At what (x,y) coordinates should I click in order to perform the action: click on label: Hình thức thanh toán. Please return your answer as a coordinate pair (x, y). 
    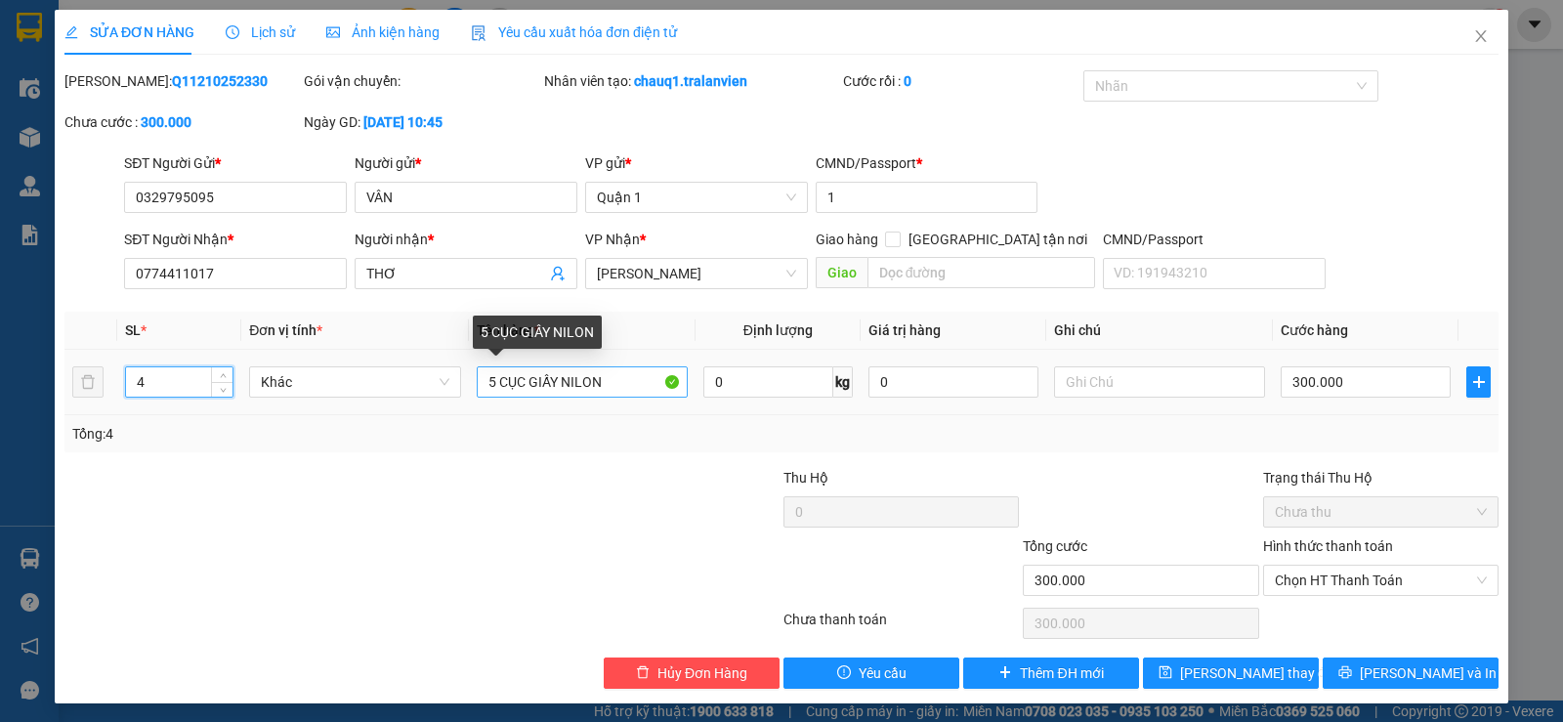
    Looking at the image, I should click on (1328, 546).